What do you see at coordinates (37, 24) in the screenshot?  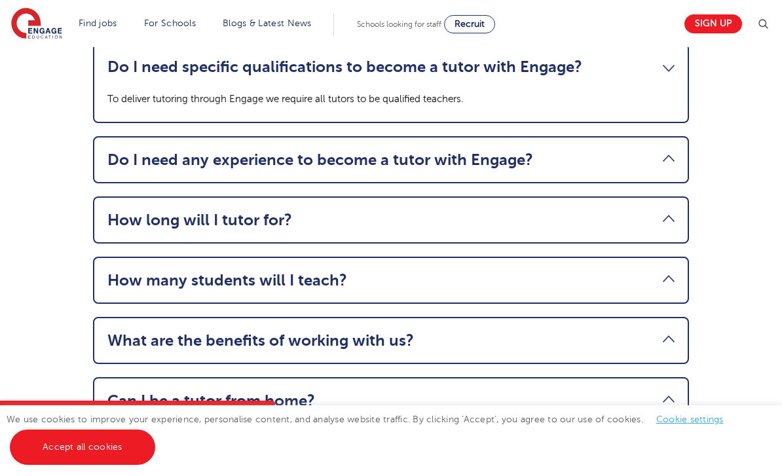 I see `img: Engage Education` at bounding box center [37, 24].